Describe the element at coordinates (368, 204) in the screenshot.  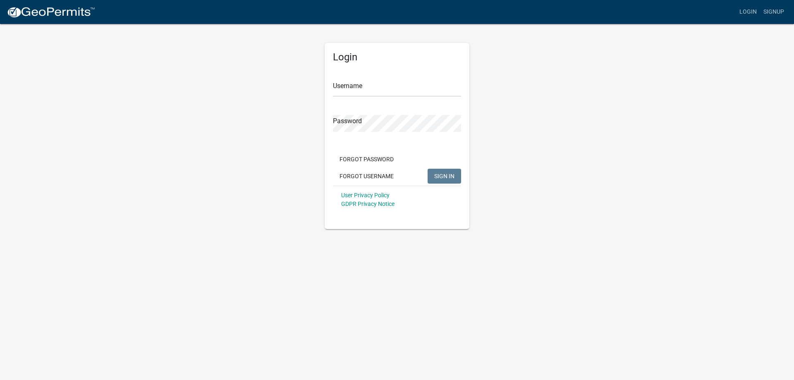
I see `a: GDPR Privacy Notice` at that location.